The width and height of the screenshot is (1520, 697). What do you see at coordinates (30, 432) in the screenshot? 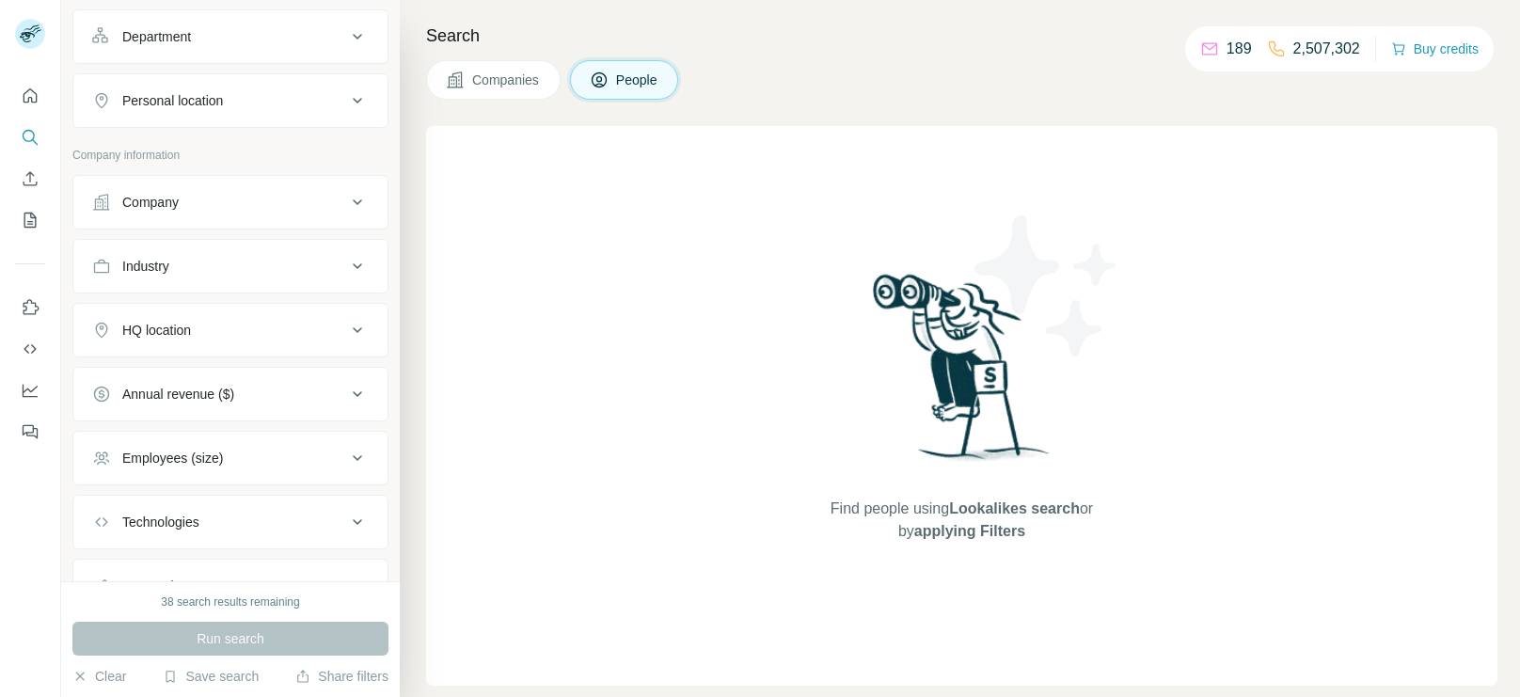
I see `button: Feedback` at bounding box center [30, 432].